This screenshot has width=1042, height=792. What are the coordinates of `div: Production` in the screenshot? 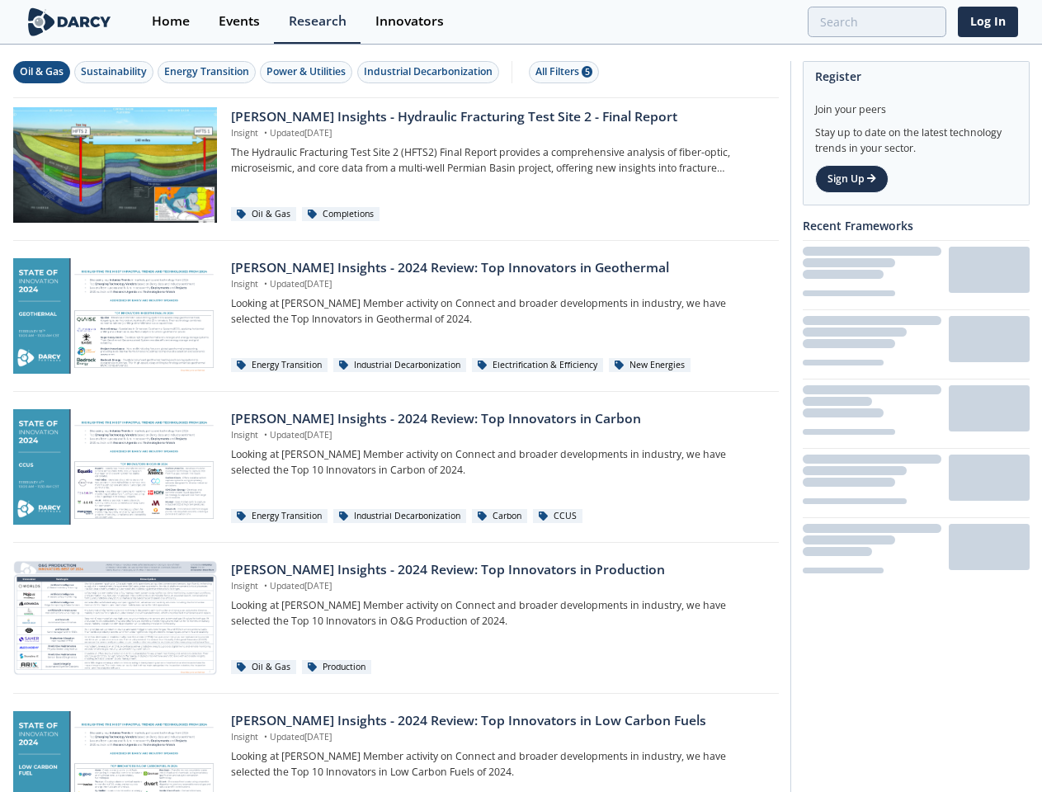 It's located at (337, 667).